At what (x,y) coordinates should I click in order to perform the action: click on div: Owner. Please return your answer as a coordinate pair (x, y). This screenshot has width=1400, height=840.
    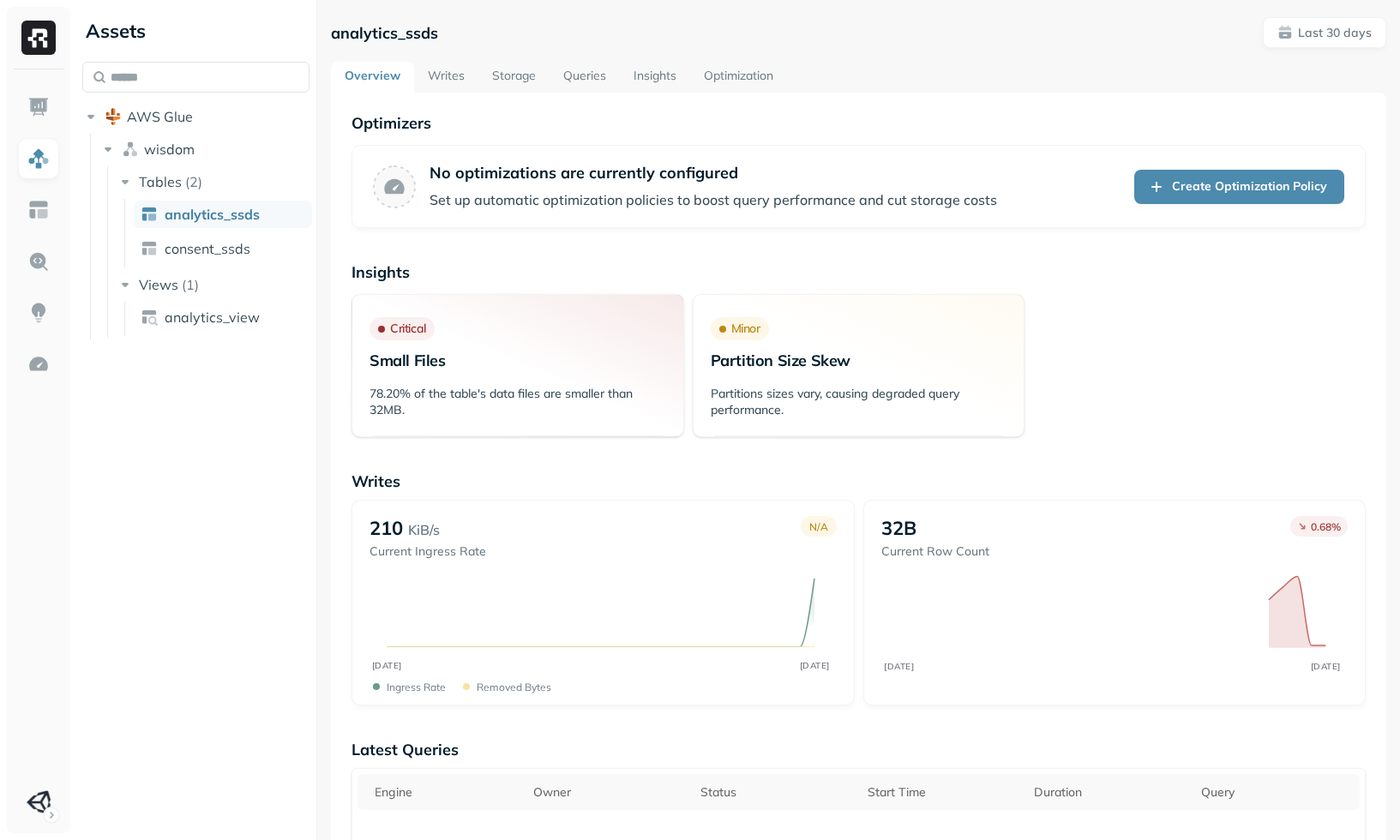
    Looking at the image, I should click on (607, 792).